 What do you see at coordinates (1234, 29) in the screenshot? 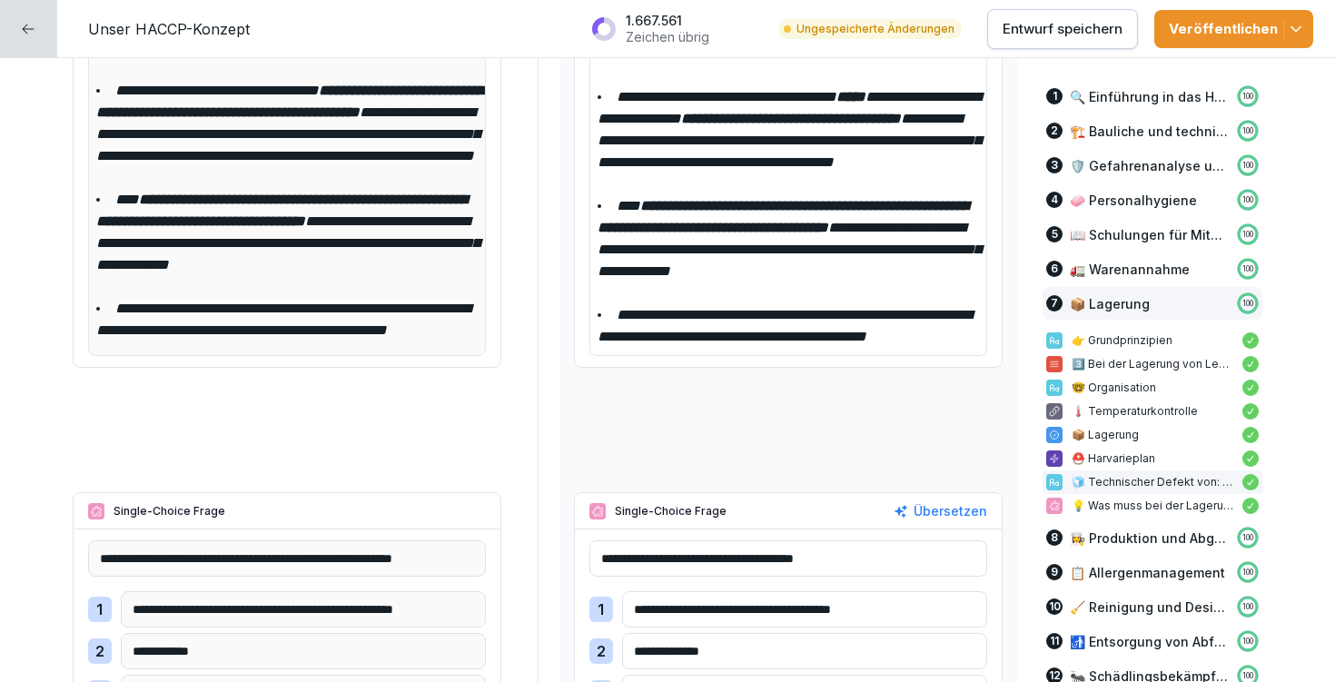
I see `div: Veröffentlichen` at bounding box center [1234, 29].